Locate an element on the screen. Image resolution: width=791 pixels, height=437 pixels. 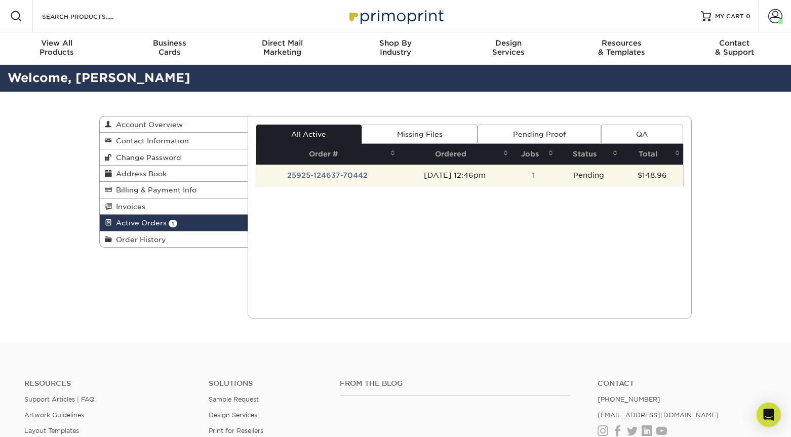
span: Design is located at coordinates (508, 43).